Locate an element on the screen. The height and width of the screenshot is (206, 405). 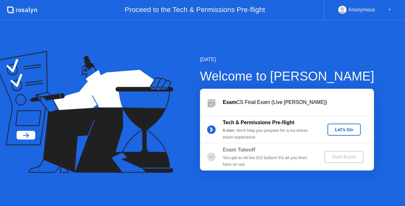
div: You get to hit the GO button! It’s all you from here on out is located at coordinates (268, 161).